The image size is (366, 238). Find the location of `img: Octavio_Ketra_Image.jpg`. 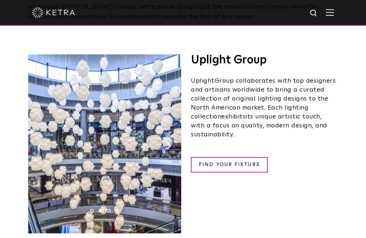

img: Octavio_Ketra_Image.jpg is located at coordinates (105, 144).